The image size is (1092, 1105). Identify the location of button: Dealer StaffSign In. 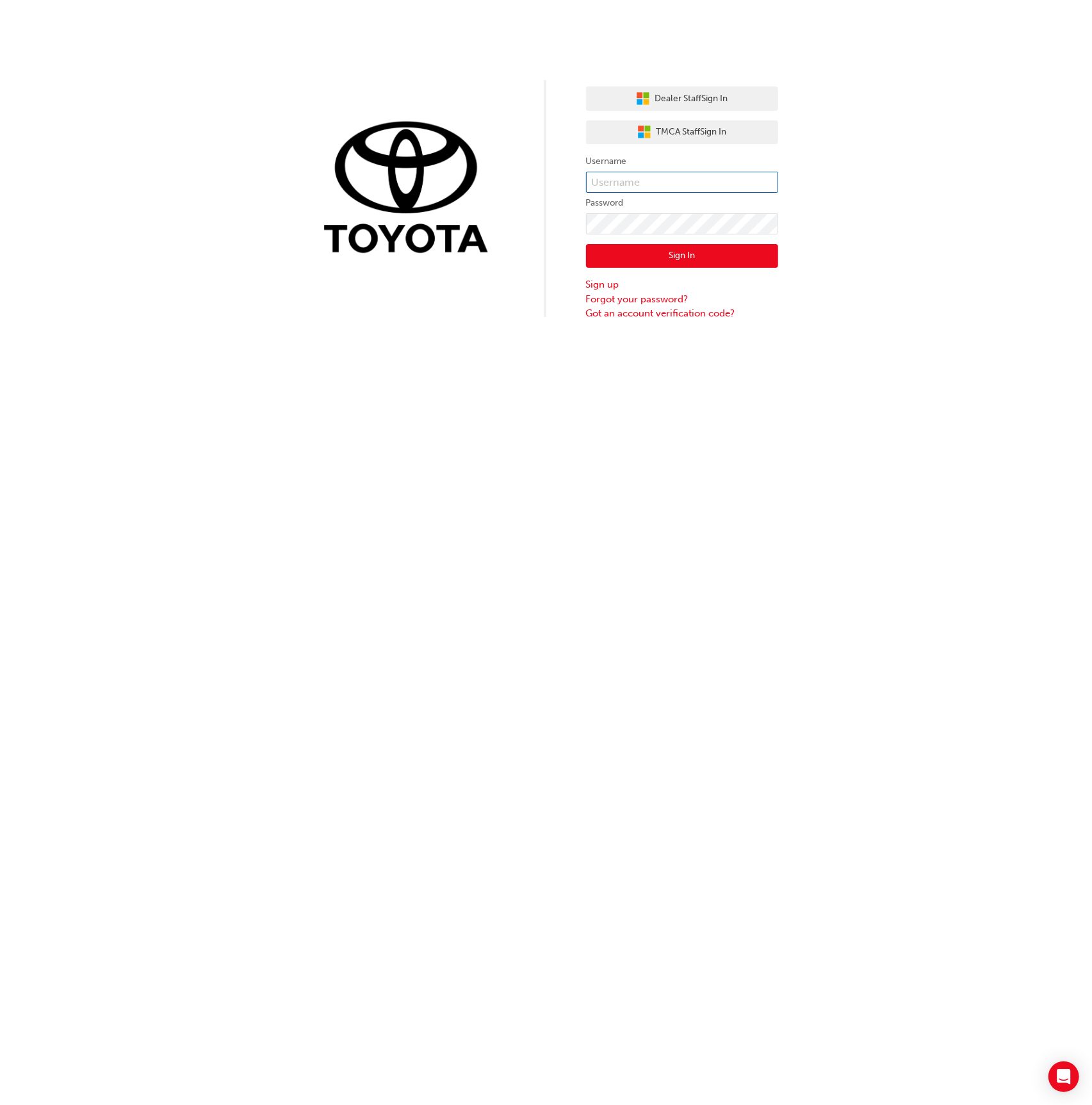
(682, 99).